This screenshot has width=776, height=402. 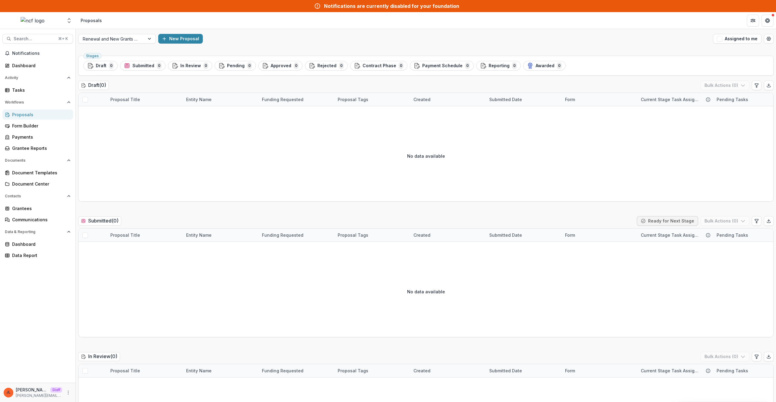 I want to click on button: Assigned to me, so click(x=737, y=39).